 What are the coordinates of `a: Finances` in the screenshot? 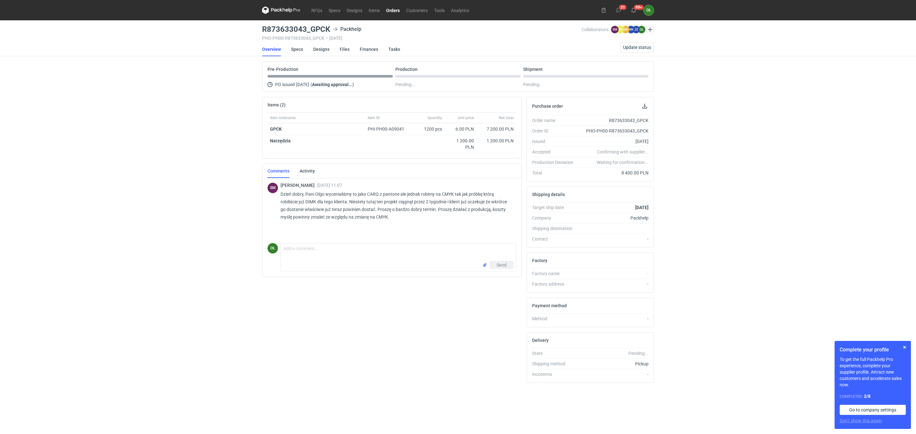 It's located at (369, 49).